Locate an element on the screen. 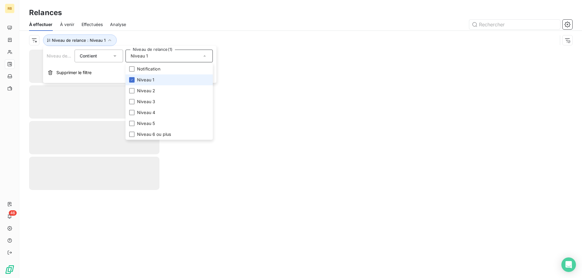 Image resolution: width=582 pixels, height=278 pixels. span: Niveau de relance : Niveau 1 is located at coordinates (78, 40).